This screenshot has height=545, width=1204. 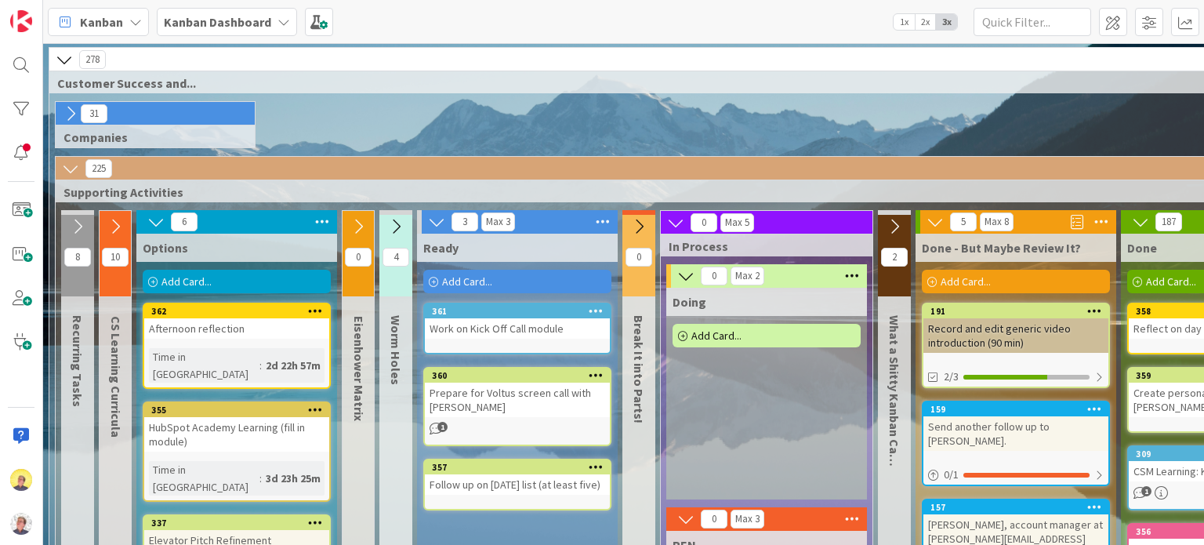 I want to click on span: In Process, so click(x=761, y=246).